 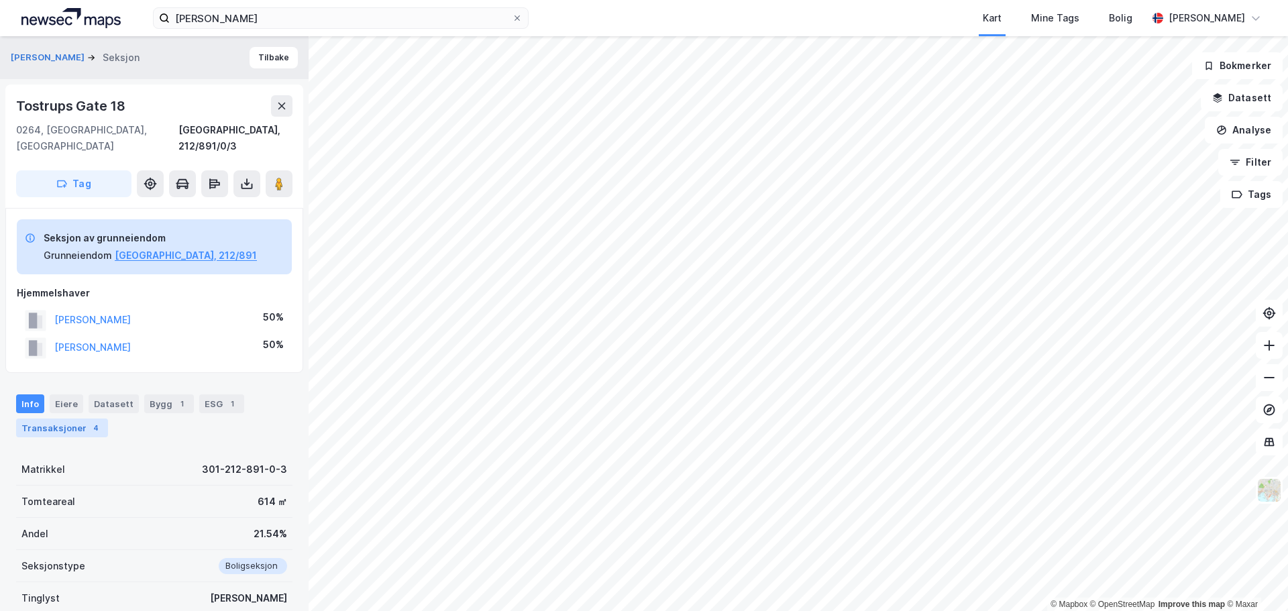 What do you see at coordinates (221, 404) in the screenshot?
I see `div: ESG` at bounding box center [221, 404].